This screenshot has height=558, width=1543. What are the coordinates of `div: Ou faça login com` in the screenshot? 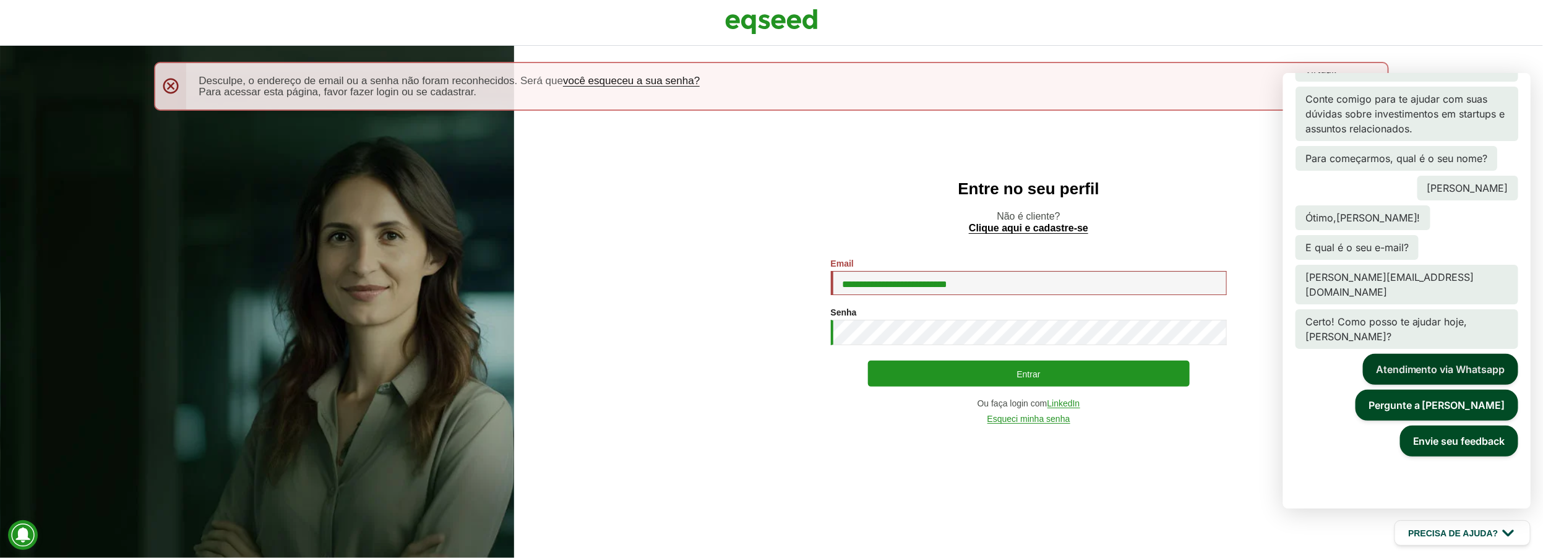 It's located at (1029, 403).